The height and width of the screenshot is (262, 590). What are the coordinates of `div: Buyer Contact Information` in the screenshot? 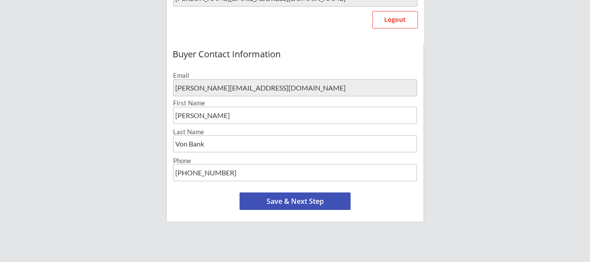 It's located at (295, 54).